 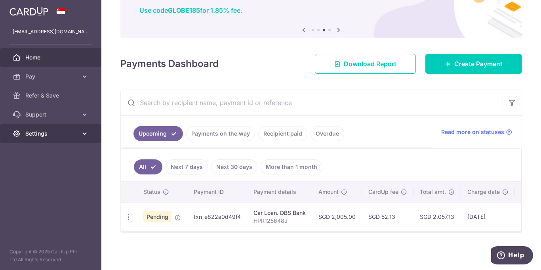 I want to click on a: All, so click(x=148, y=167).